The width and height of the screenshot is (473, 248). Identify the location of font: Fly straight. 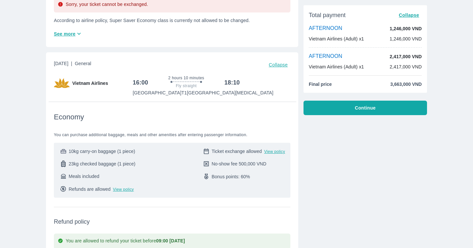
(186, 86).